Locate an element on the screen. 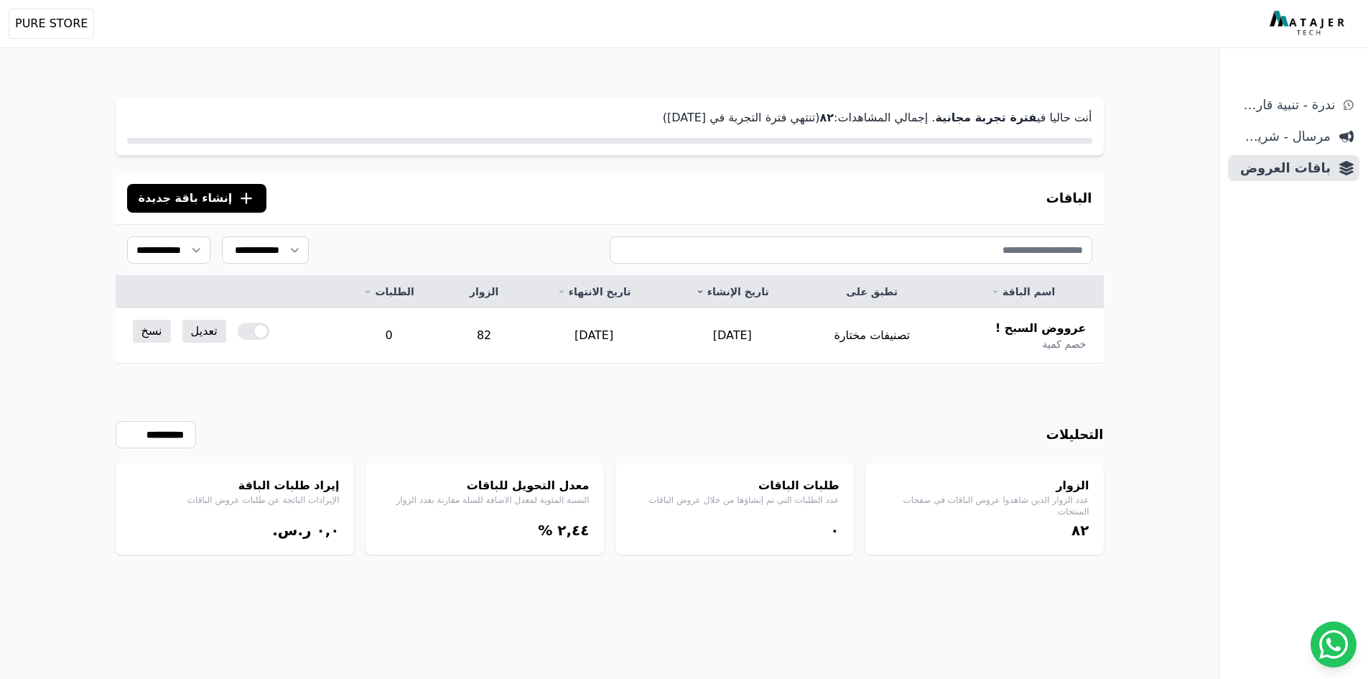  button: إنشاء باقة جديدة is located at coordinates (197, 198).